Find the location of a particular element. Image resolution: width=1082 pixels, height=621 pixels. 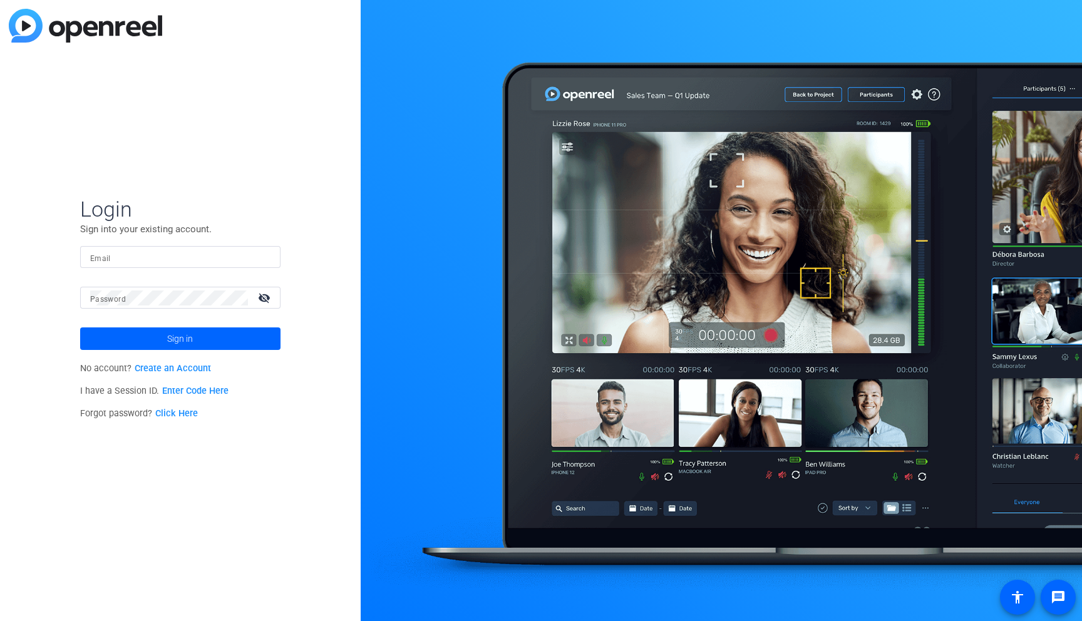

mat-icon: visibility_off is located at coordinates (265, 297).